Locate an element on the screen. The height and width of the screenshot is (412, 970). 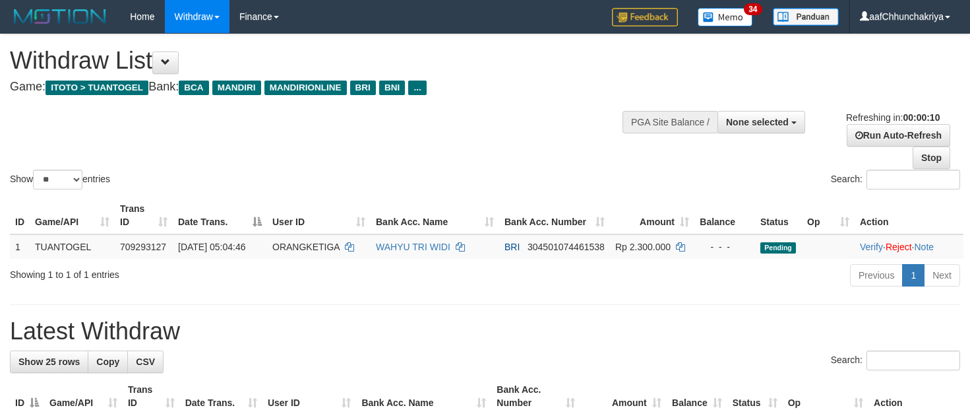
th: Status is located at coordinates (778, 215).